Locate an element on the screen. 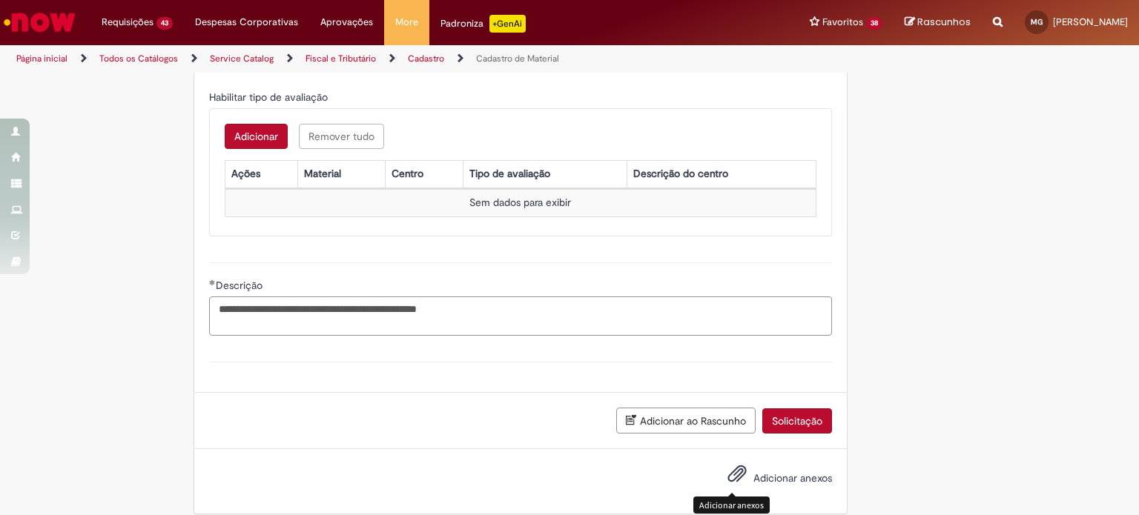 This screenshot has height=515, width=1139. button: Adicionar ao Rascunho is located at coordinates (686, 420).